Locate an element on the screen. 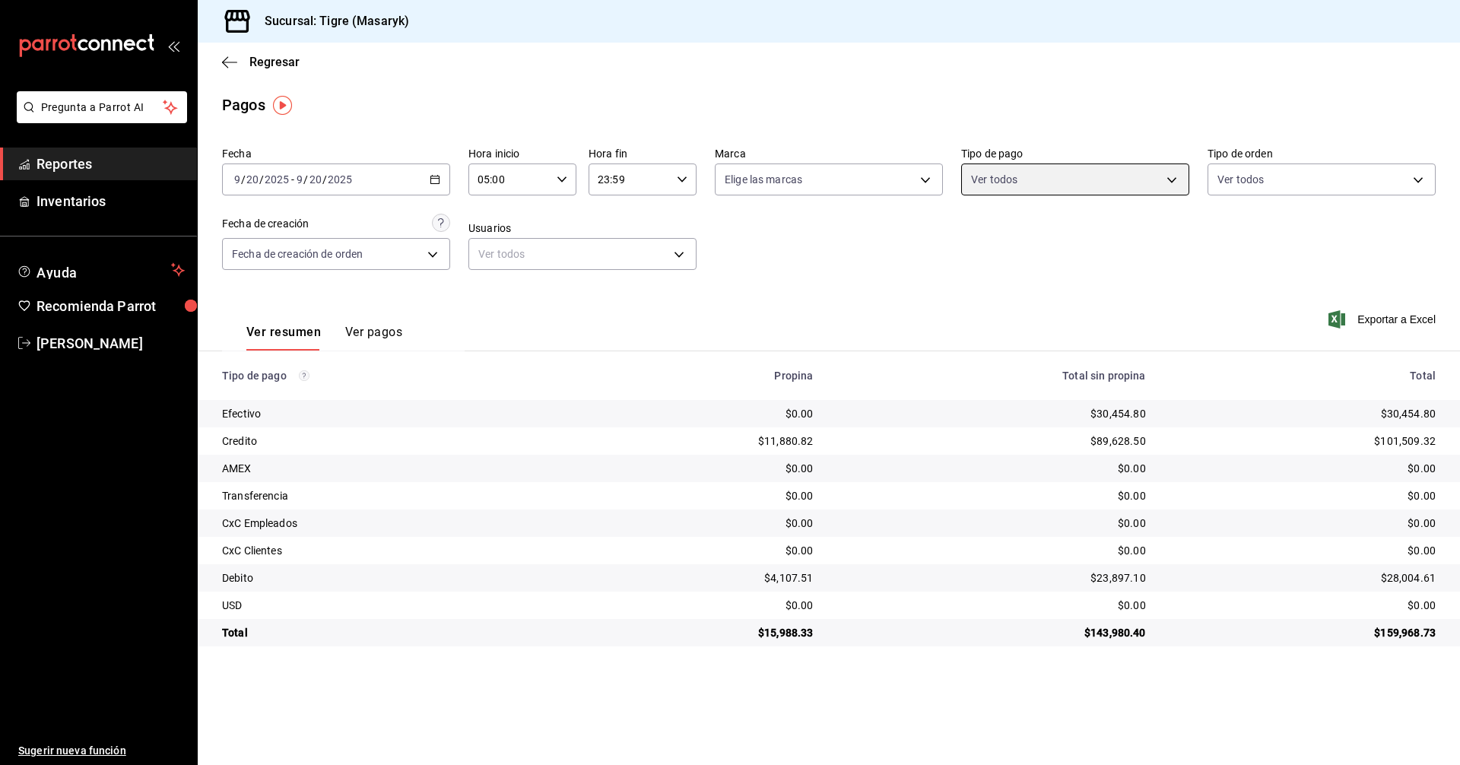 The width and height of the screenshot is (1460, 765). div: $11,880.82 is located at coordinates (703, 441).